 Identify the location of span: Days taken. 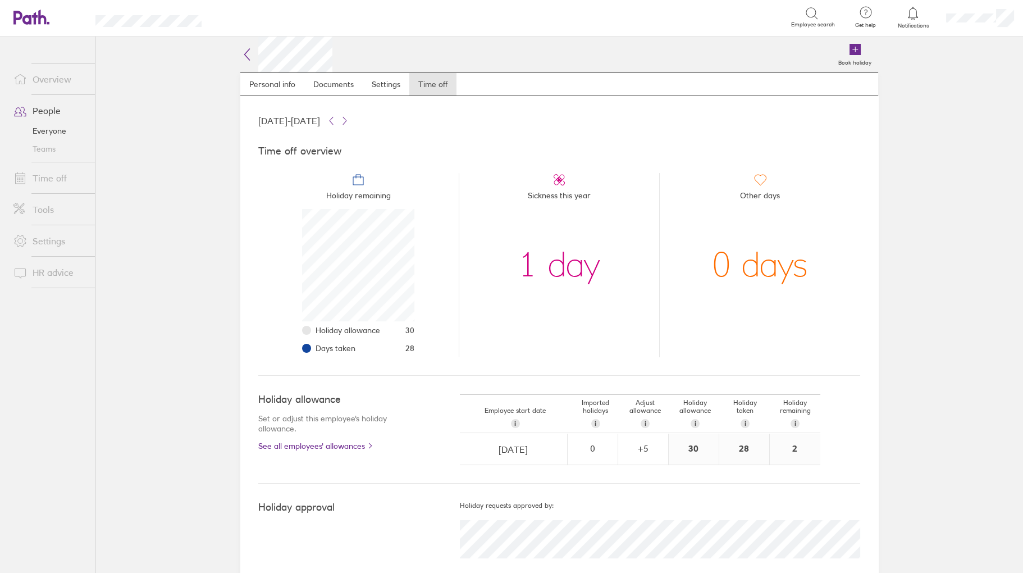
(335, 348).